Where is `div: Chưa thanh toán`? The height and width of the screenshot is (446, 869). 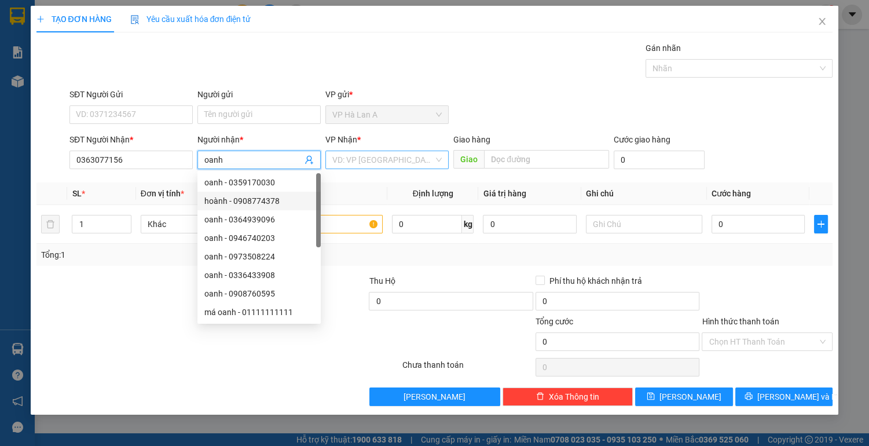
div: Chưa thanh toán is located at coordinates (468, 368).